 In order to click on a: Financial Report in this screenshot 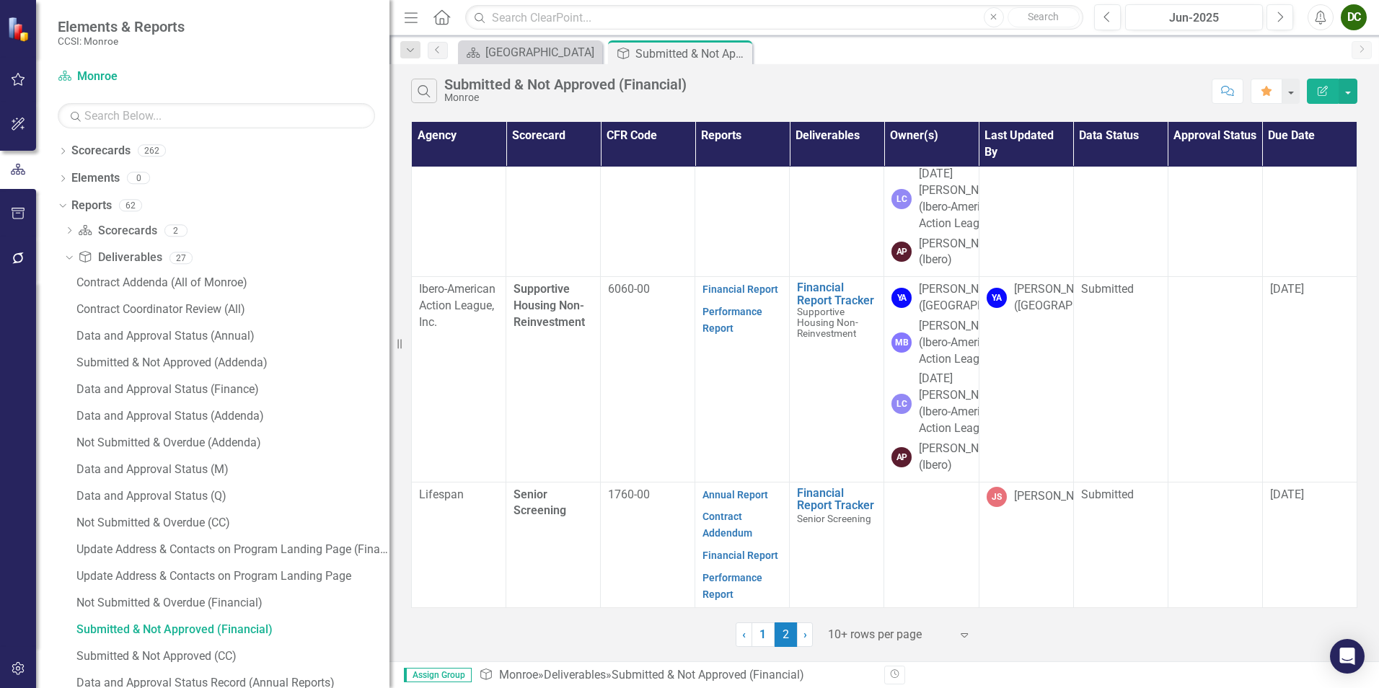, I will do `click(740, 289)`.